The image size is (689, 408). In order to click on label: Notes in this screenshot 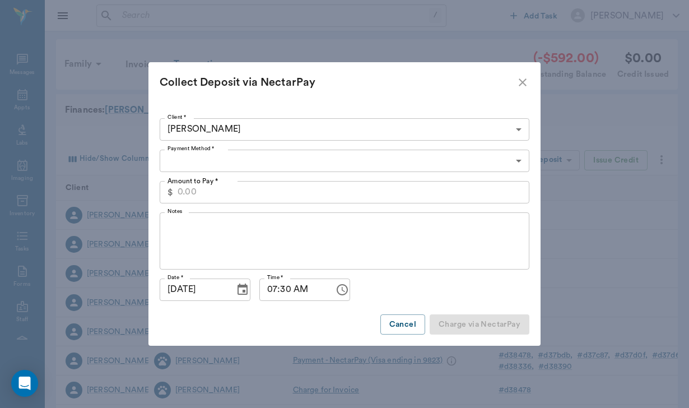, I will do `click(175, 211)`.